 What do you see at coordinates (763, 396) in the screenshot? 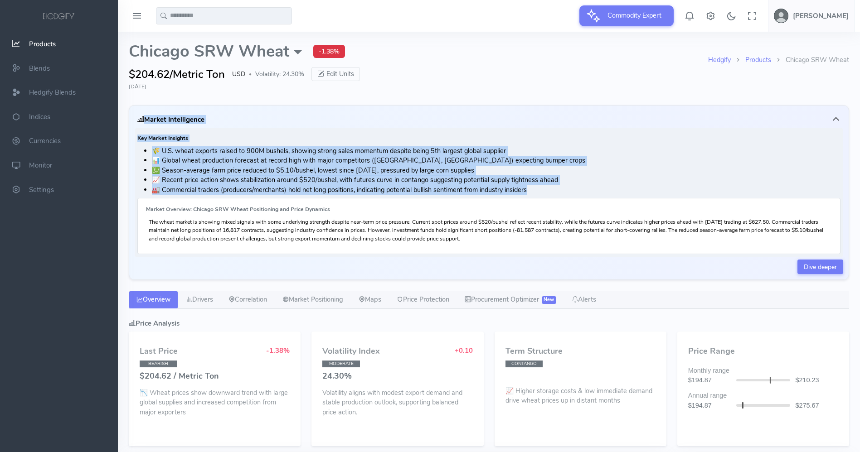
I see `div: Annual range` at bounding box center [763, 396].